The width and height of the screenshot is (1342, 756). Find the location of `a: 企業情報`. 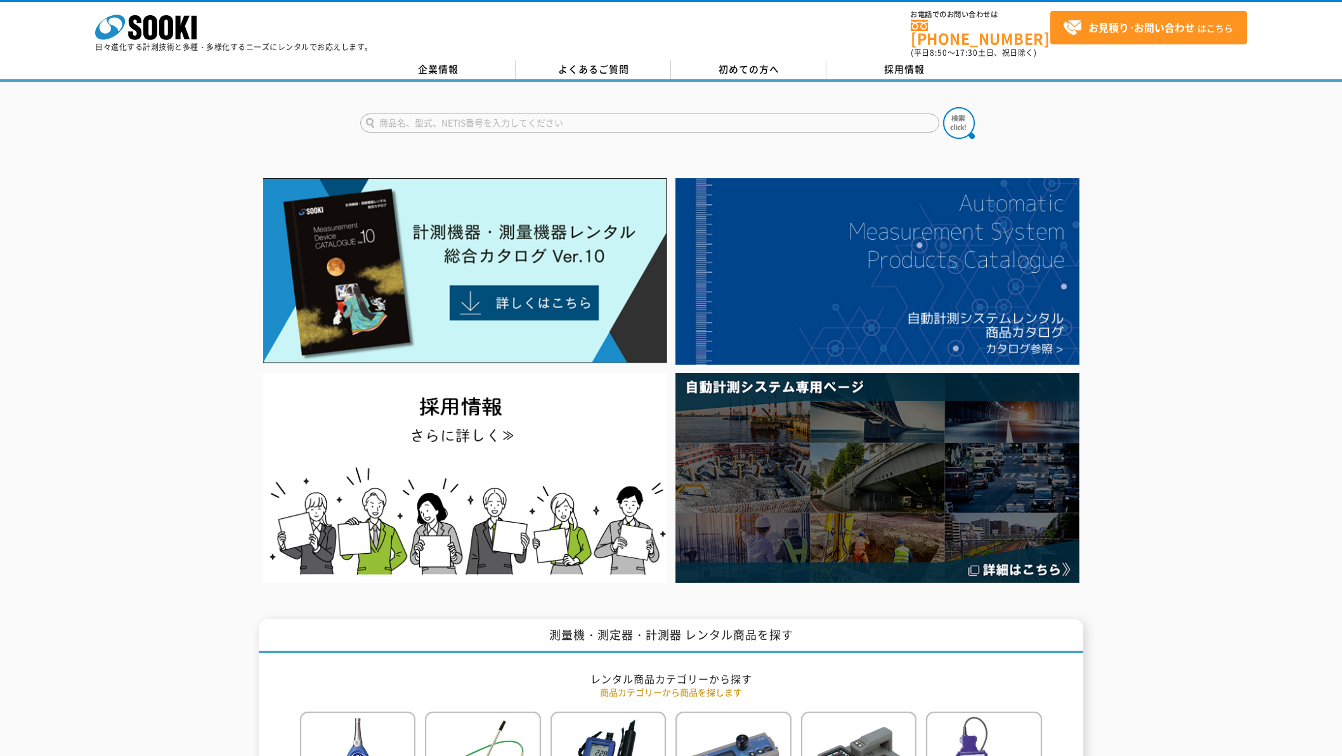

a: 企業情報 is located at coordinates (438, 70).